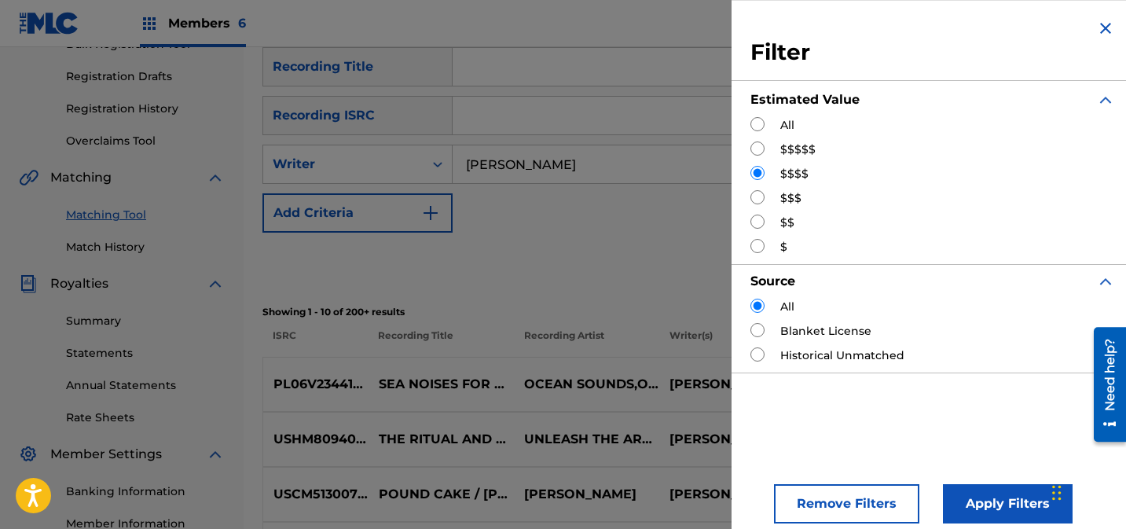  I want to click on p: OCEAN SOUNDS,OCEAN WAVES & OCEAN WAVES FOR DEEP SLEEP, so click(586, 384).